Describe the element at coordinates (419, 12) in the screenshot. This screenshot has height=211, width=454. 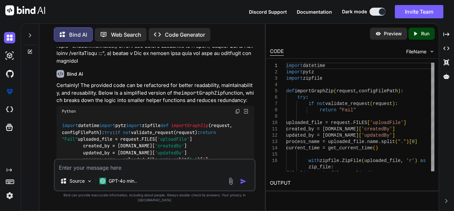
I see `button: Invite Team` at that location.